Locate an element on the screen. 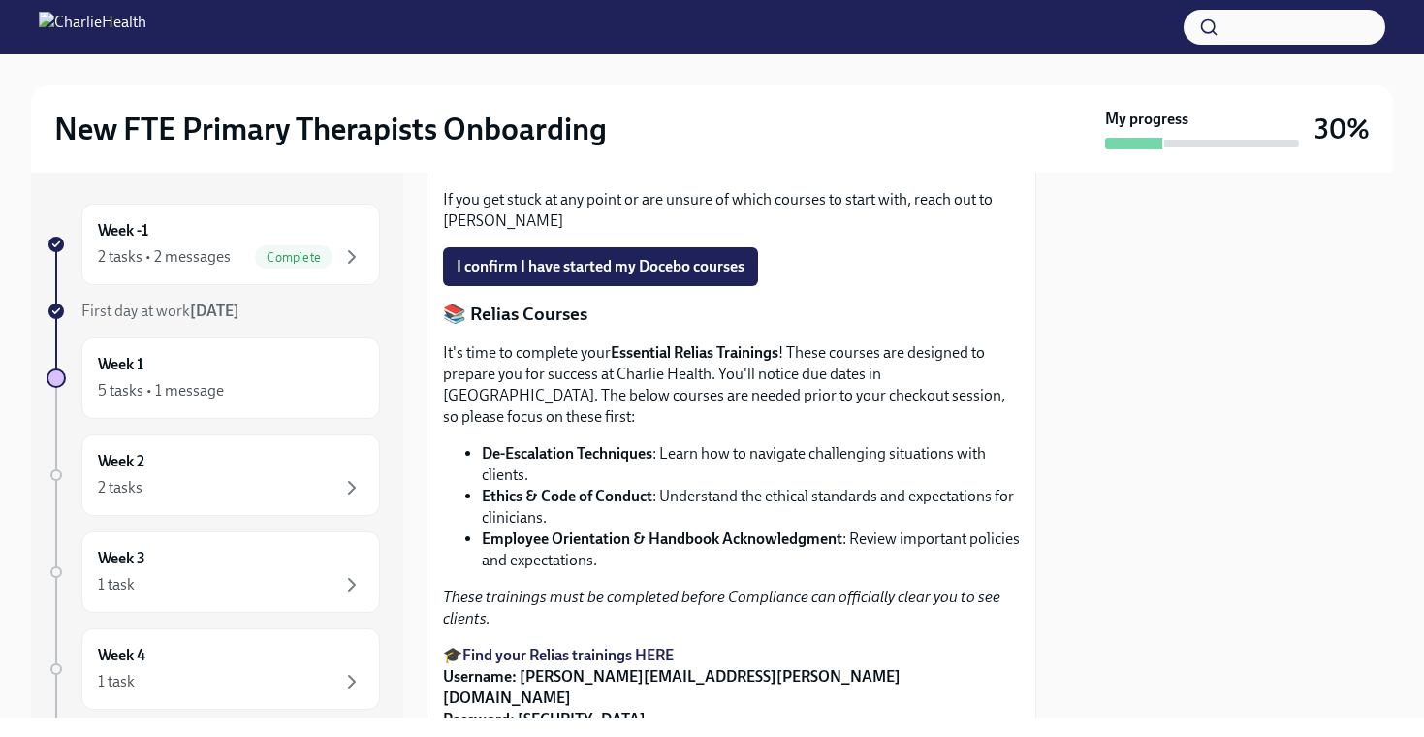  h2: New FTE Primary Therapists Onboarding is located at coordinates (330, 129).